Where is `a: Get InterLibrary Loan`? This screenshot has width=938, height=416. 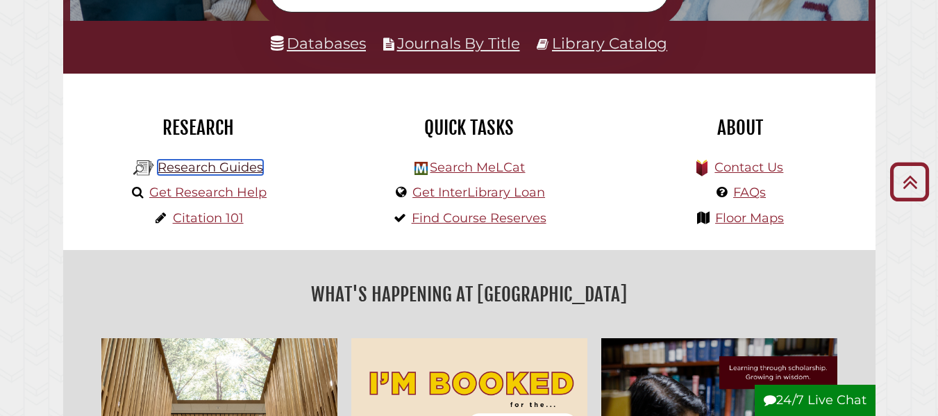 a: Get InterLibrary Loan is located at coordinates (478, 192).